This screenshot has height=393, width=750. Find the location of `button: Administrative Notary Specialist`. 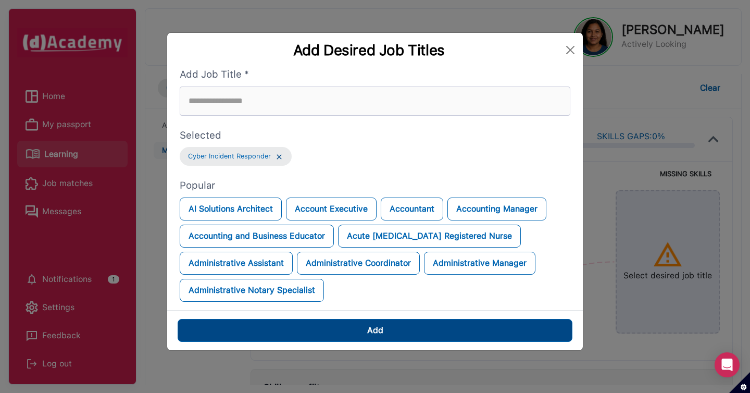

button: Administrative Notary Specialist is located at coordinates (251, 290).